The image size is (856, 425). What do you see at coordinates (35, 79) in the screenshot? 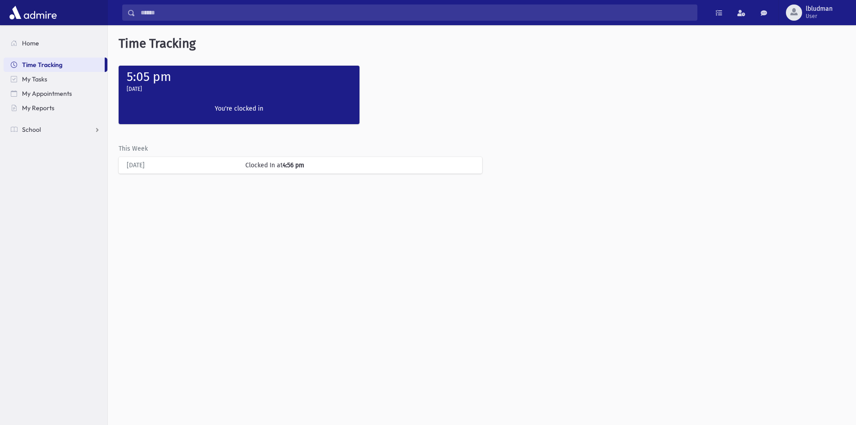
I see `span: My Tasks` at bounding box center [35, 79].